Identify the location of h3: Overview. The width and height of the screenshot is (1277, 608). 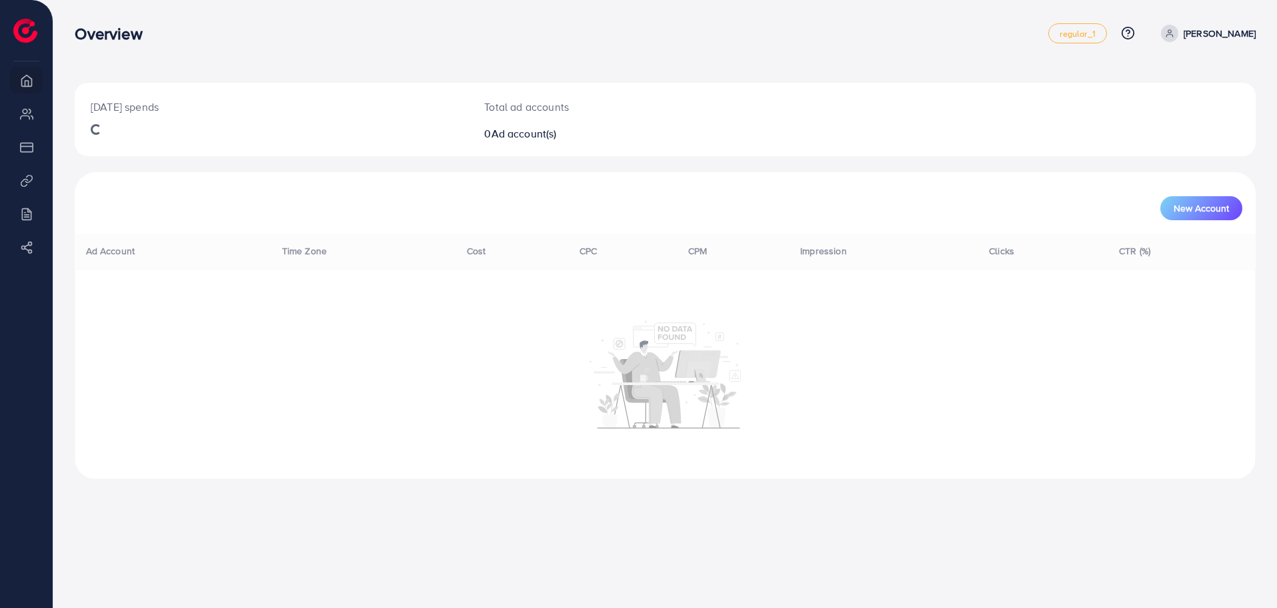
(113, 33).